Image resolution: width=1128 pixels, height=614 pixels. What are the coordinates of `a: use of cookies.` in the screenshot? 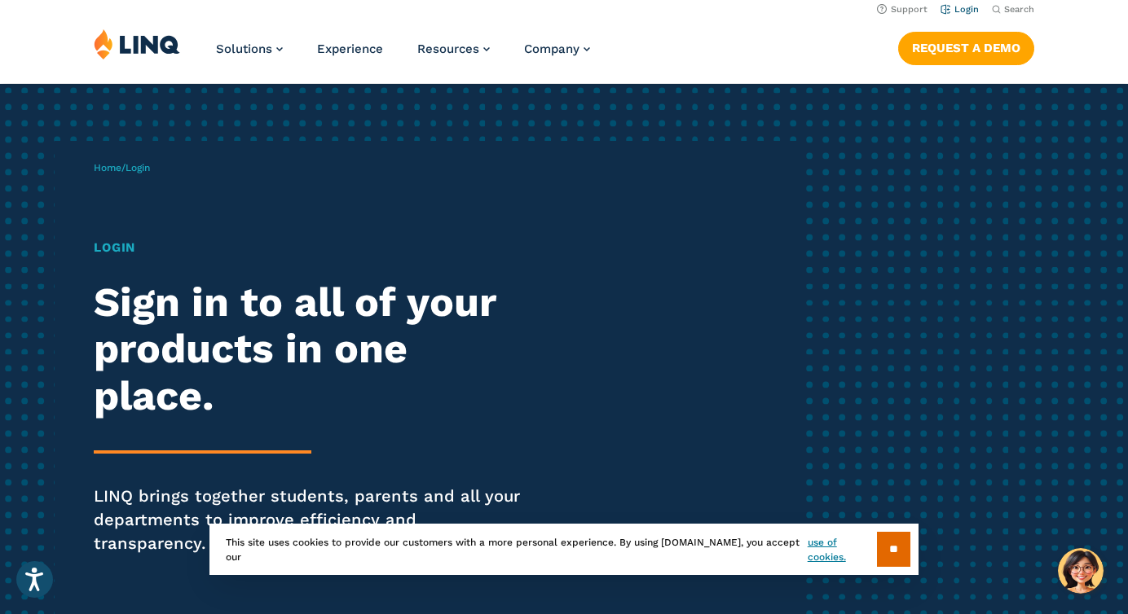 It's located at (842, 550).